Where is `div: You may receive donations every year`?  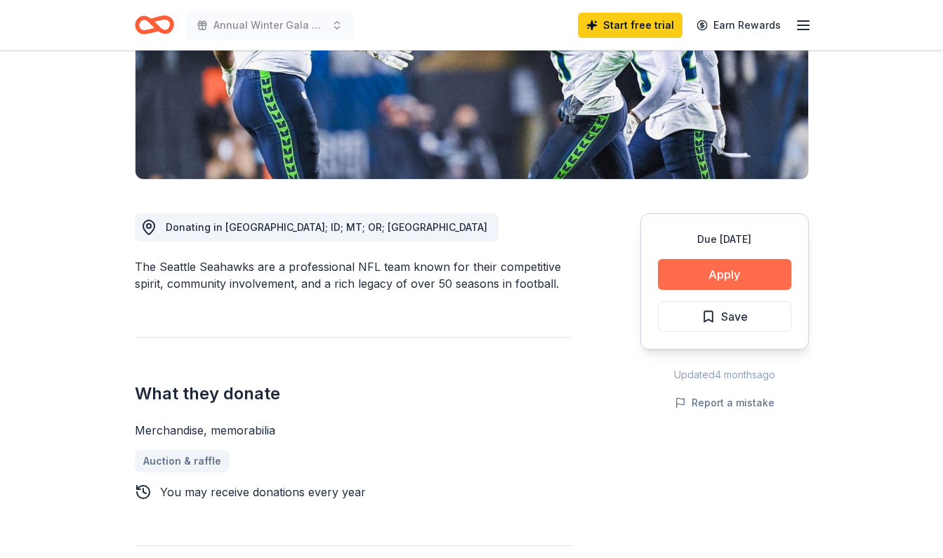
div: You may receive donations every year is located at coordinates (263, 492).